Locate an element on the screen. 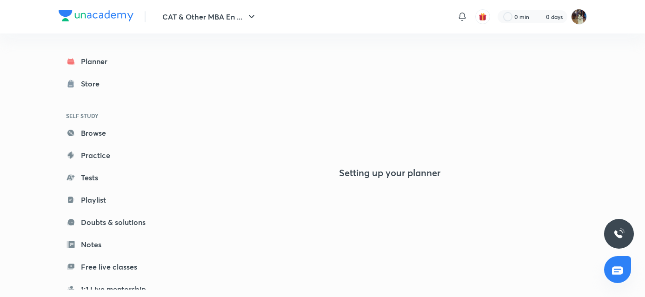 This screenshot has width=645, height=297. img: Company Logo is located at coordinates (96, 16).